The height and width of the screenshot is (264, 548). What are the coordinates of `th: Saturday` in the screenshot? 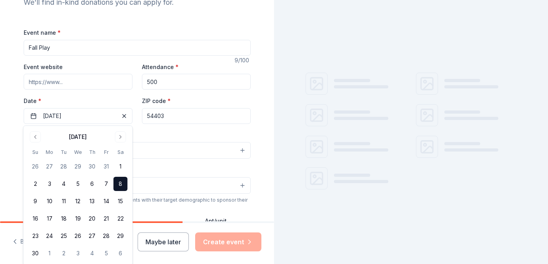 It's located at (121, 152).